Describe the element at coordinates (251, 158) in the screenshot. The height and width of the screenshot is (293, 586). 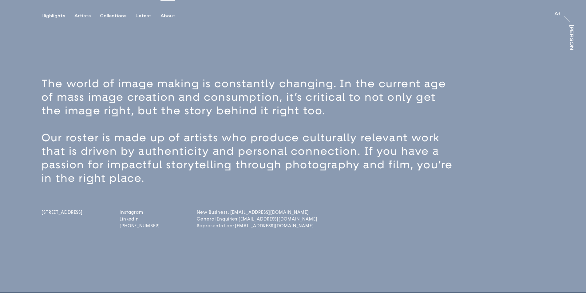
I see `p: Our roster is made up of artists who produce culturally relevant work that is driven by authentic...` at that location.